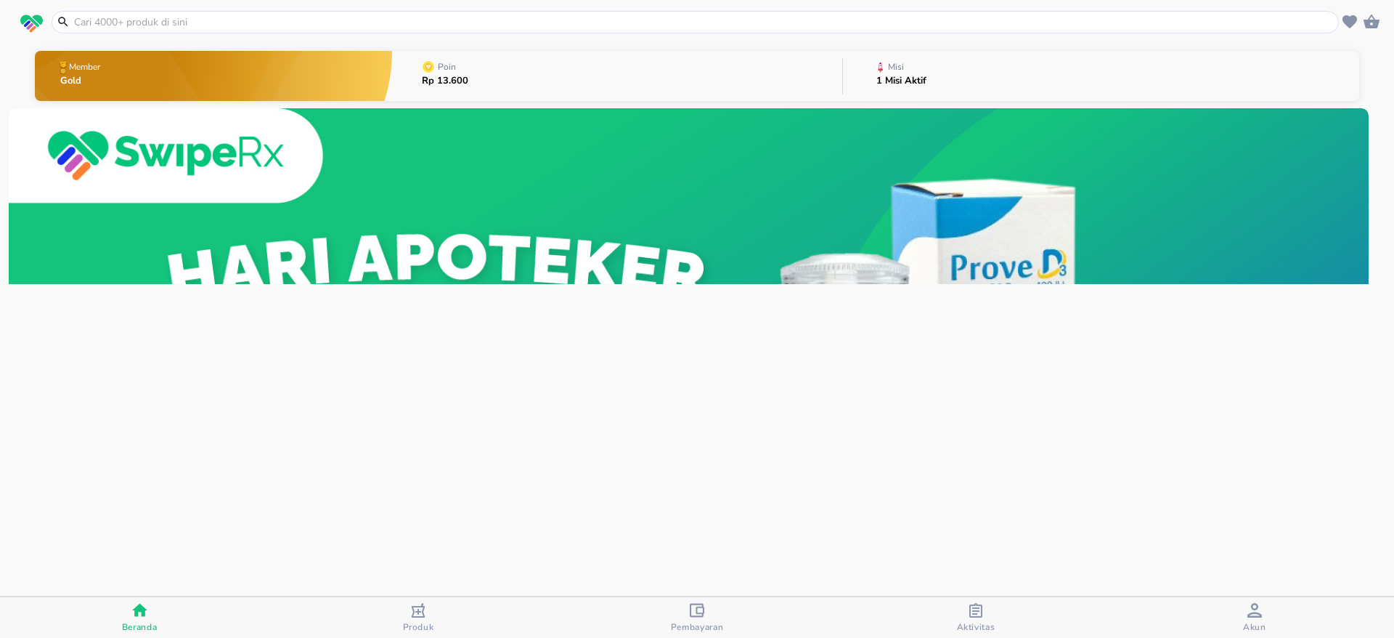 The height and width of the screenshot is (638, 1394). What do you see at coordinates (84, 67) in the screenshot?
I see `p: Member` at bounding box center [84, 67].